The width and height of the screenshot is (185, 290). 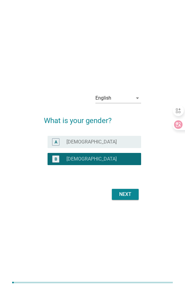 What do you see at coordinates (125, 194) in the screenshot?
I see `button: Next` at bounding box center [125, 194].